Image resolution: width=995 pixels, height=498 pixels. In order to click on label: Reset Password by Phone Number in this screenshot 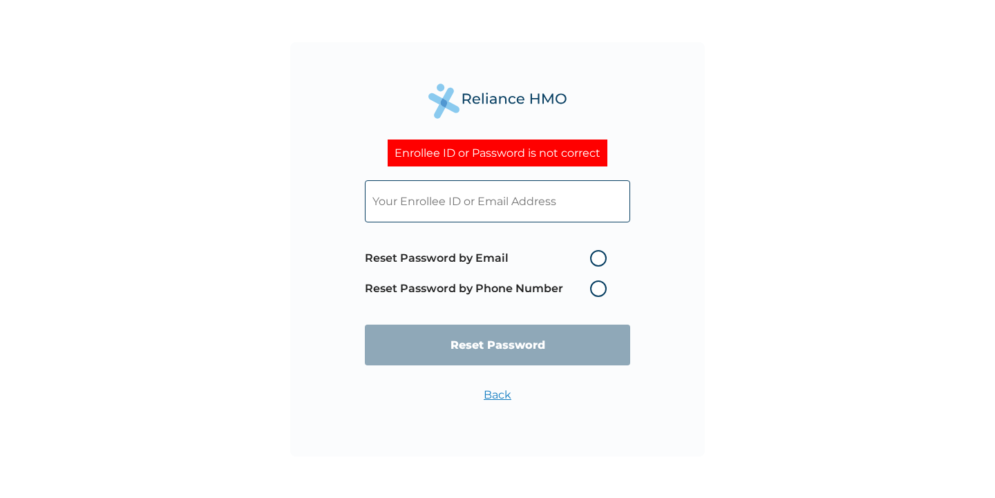, I will do `click(489, 289)`.